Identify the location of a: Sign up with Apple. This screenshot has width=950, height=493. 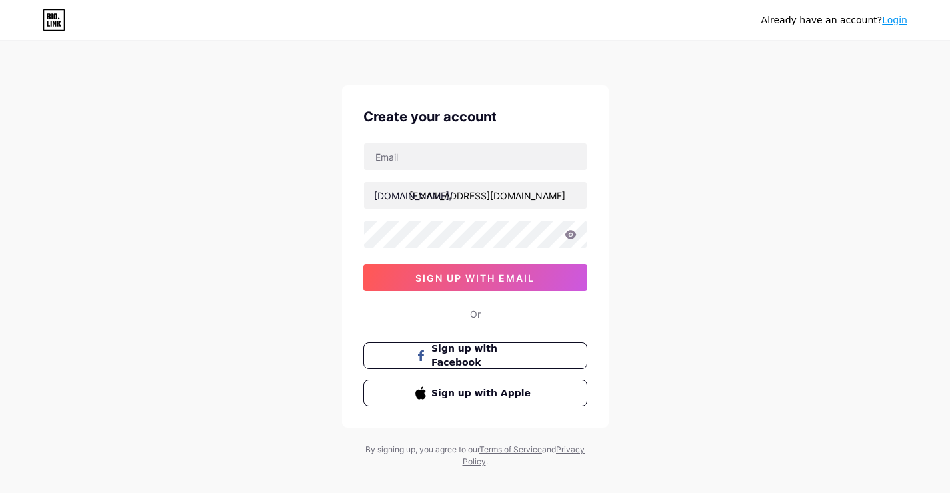
(476, 393).